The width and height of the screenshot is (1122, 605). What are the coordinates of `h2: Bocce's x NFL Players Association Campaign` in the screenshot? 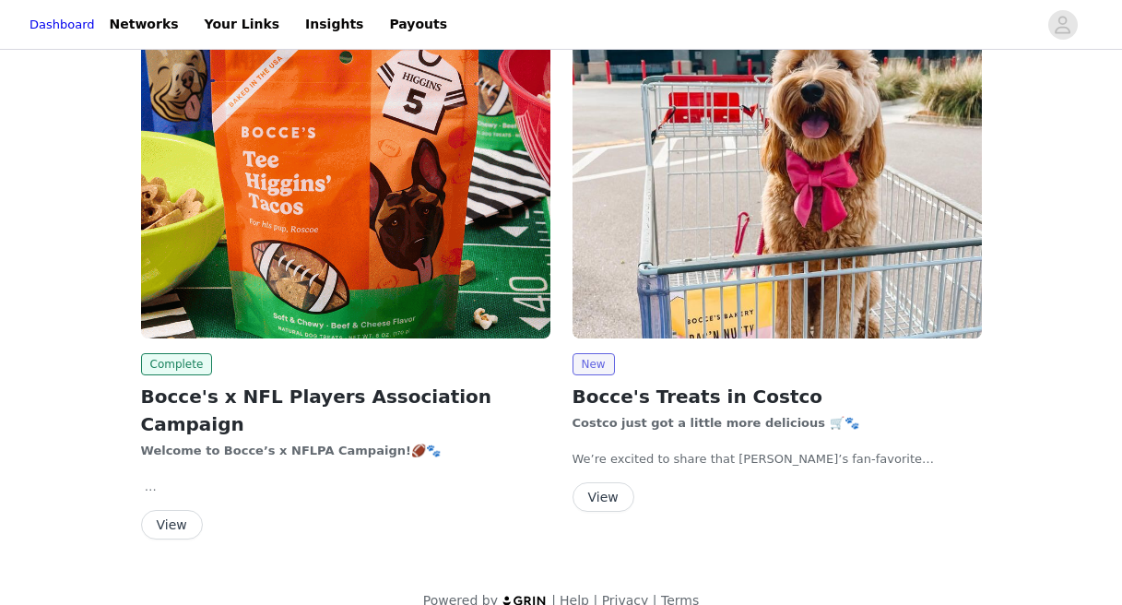 It's located at (346, 410).